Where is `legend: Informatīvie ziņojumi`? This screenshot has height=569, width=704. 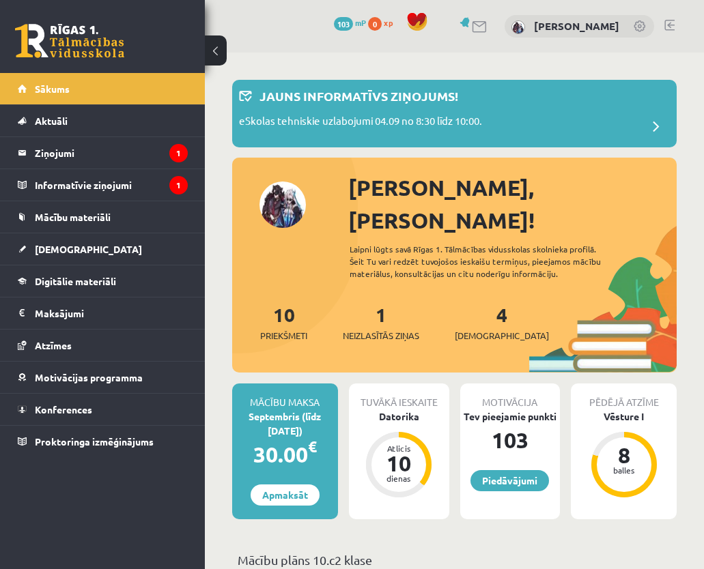 legend: Informatīvie ziņojumi is located at coordinates (111, 185).